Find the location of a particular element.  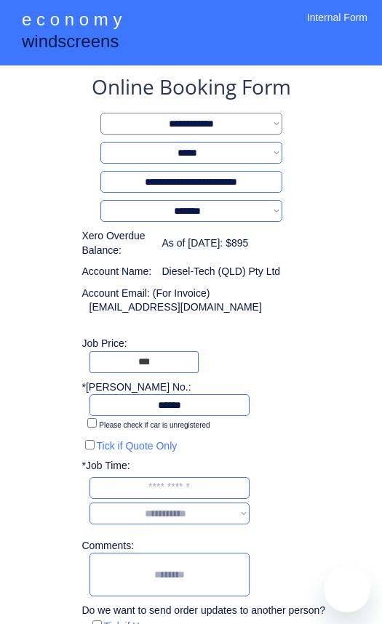

div: *Job Time: is located at coordinates (111, 466).